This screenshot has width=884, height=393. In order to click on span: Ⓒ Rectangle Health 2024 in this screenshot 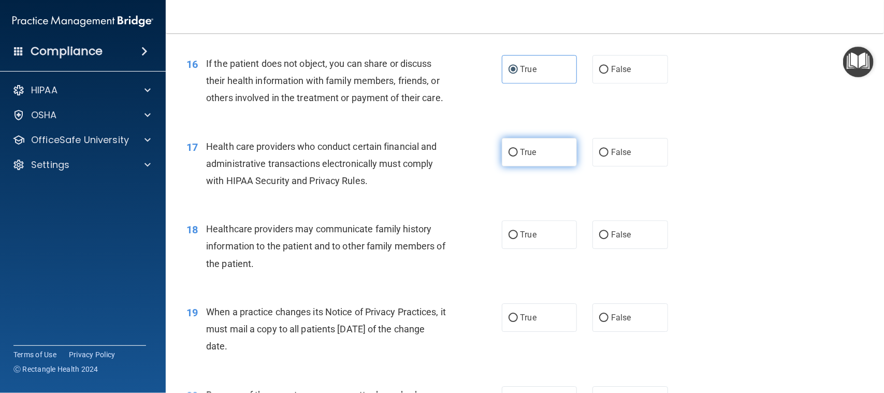, I will do `click(56, 369)`.